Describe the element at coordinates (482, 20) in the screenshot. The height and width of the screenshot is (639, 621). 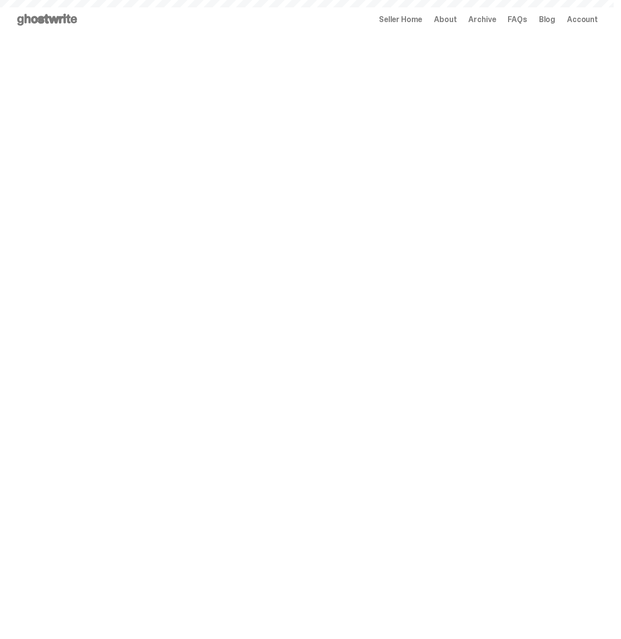
I see `a: Archive` at that location.